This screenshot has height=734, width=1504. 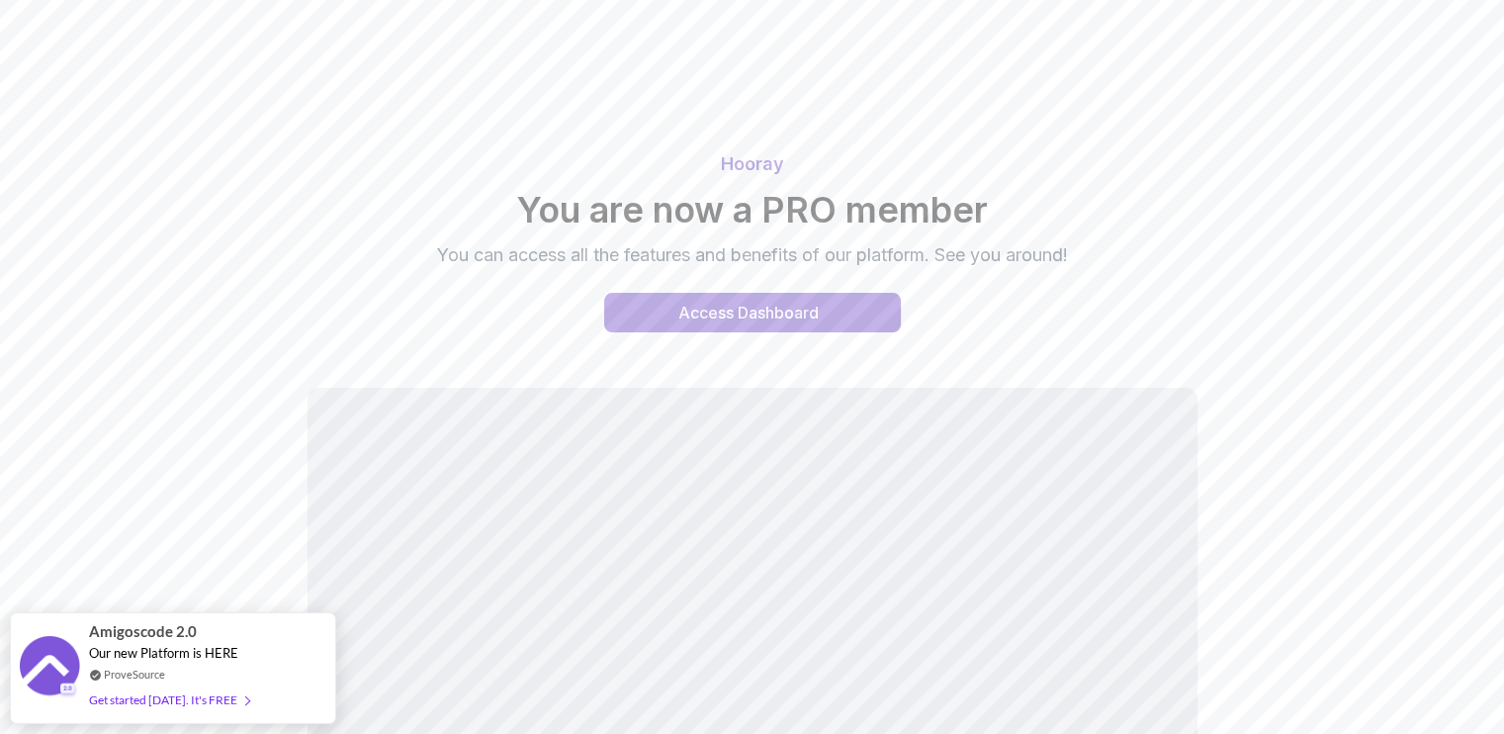 I want to click on a: access-dashboard, so click(x=753, y=312).